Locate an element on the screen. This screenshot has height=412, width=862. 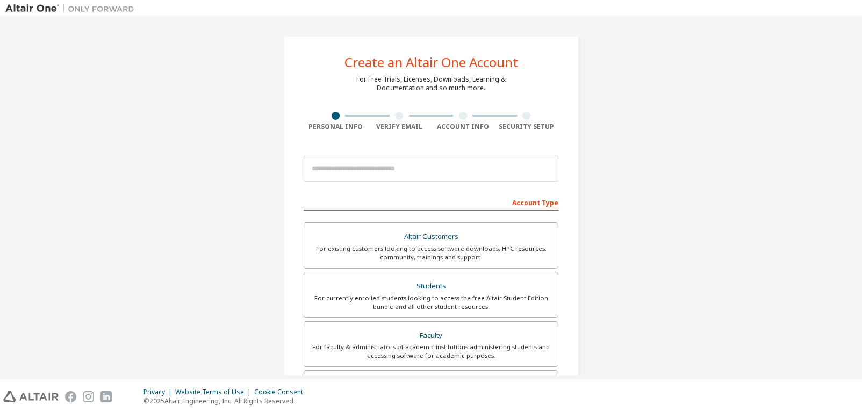
img: linkedin.svg is located at coordinates (106, 397).